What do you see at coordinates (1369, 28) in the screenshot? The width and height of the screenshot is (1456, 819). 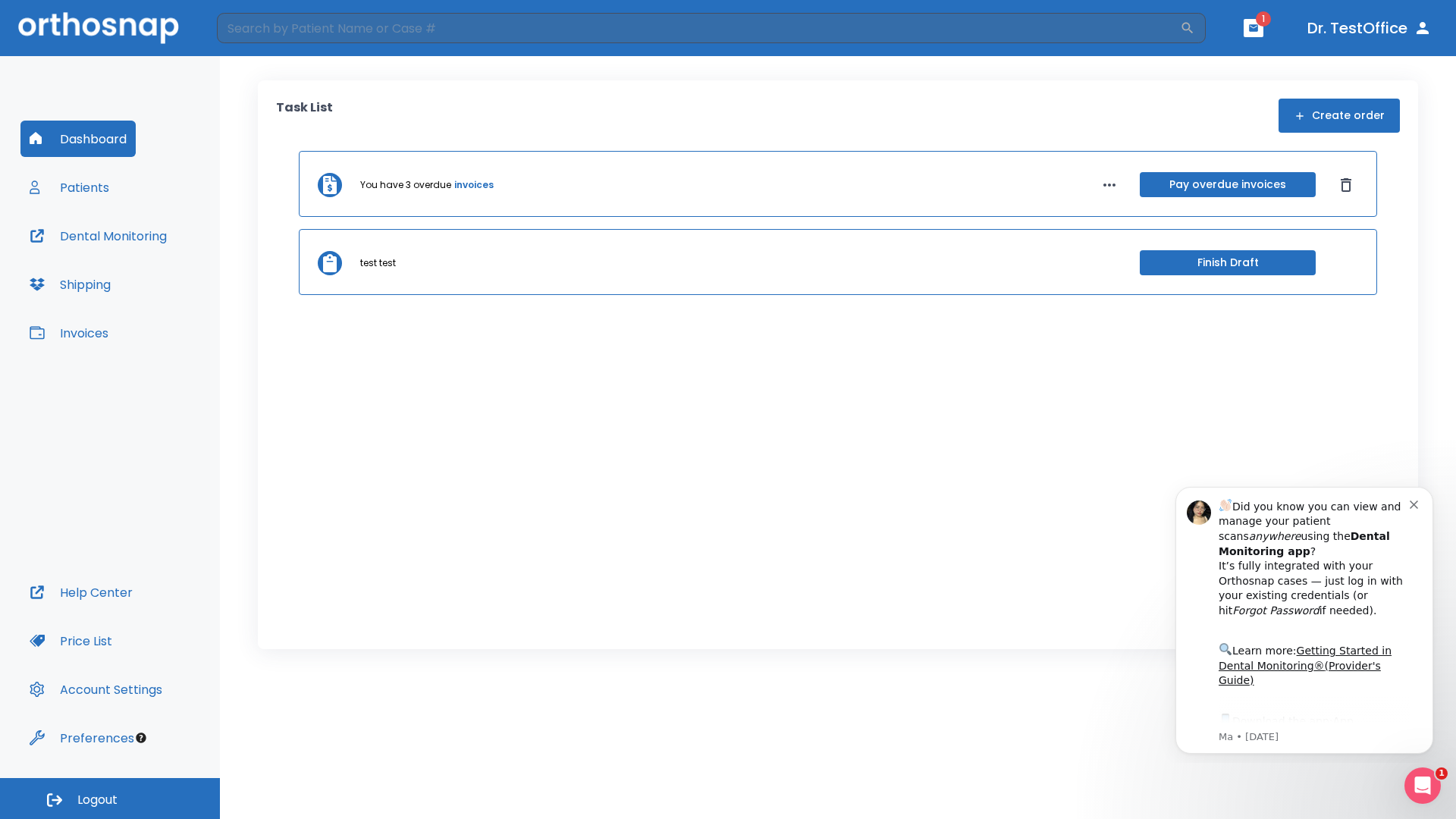 I see `button: Dr. TestOffice` at bounding box center [1369, 28].